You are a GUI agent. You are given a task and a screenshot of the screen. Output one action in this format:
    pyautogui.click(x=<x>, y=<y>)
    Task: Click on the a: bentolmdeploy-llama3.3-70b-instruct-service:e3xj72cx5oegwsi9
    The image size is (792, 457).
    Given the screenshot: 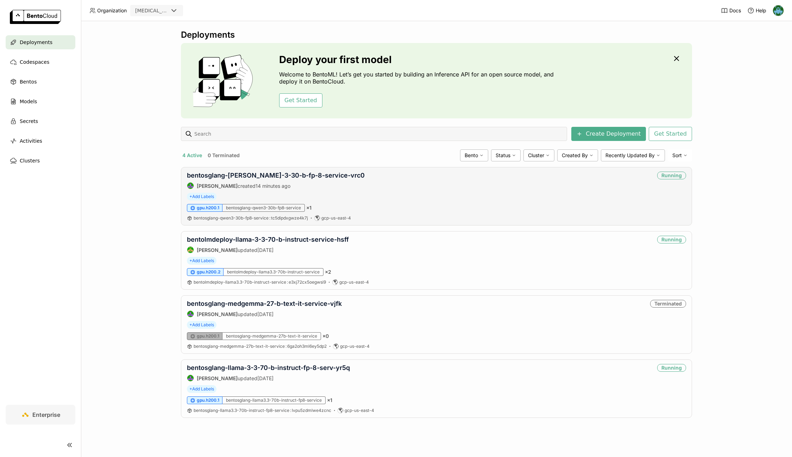 What is the action you would take?
    pyautogui.click(x=260, y=282)
    